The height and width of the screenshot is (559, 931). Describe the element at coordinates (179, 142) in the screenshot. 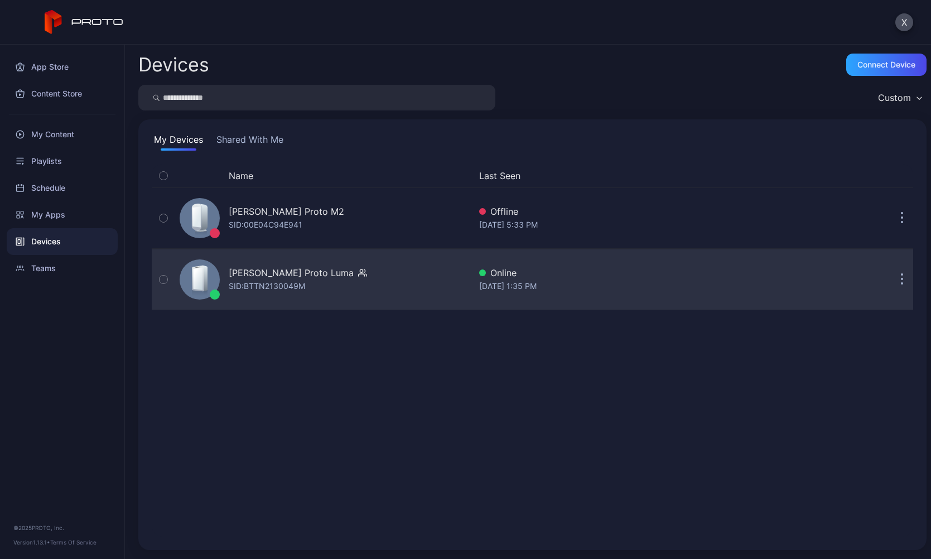

I see `button: My Devices` at that location.